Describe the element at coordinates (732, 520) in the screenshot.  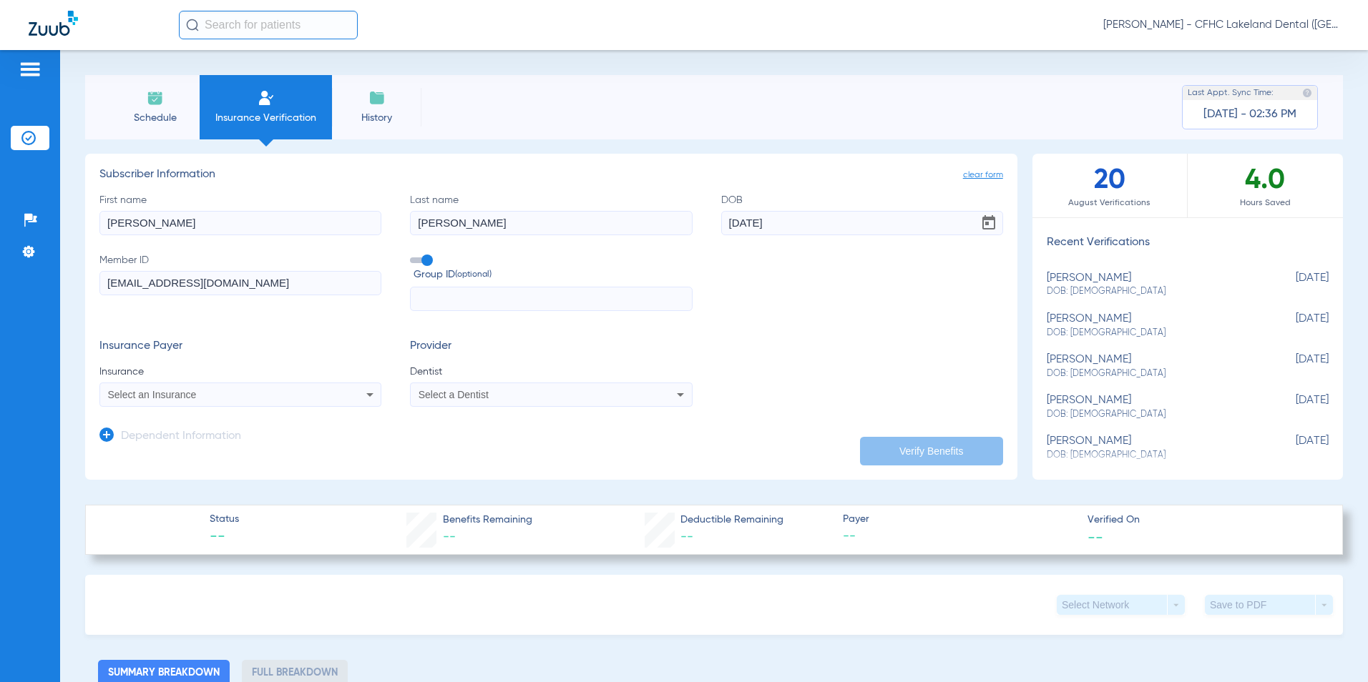
I see `span: Deductible Remaining` at that location.